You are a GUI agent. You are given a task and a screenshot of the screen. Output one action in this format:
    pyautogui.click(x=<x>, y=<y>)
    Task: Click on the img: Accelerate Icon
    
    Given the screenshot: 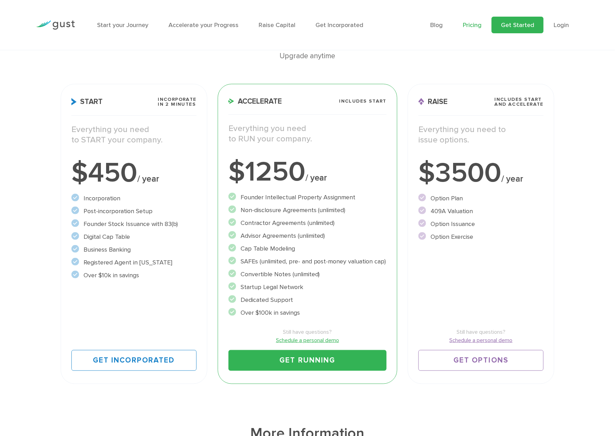 What is the action you would take?
    pyautogui.click(x=231, y=101)
    